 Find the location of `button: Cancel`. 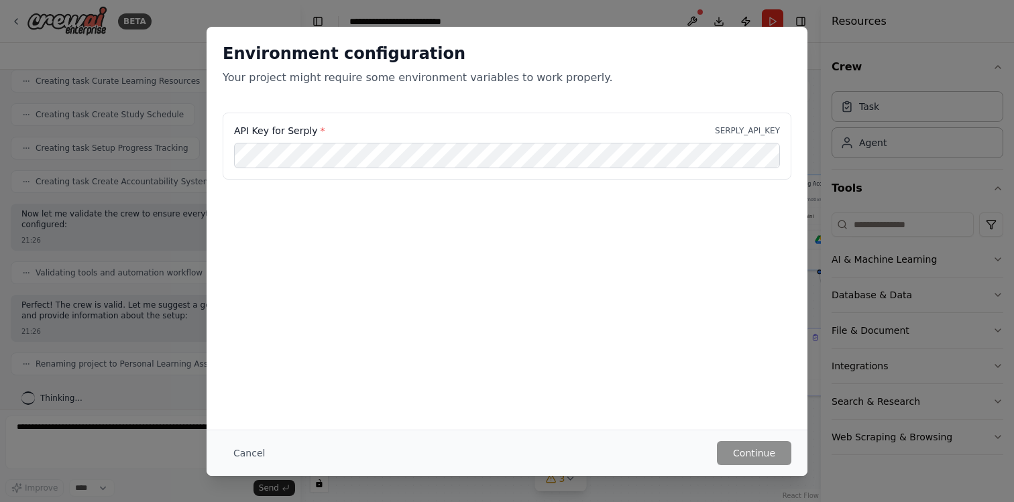

button: Cancel is located at coordinates (249, 453).